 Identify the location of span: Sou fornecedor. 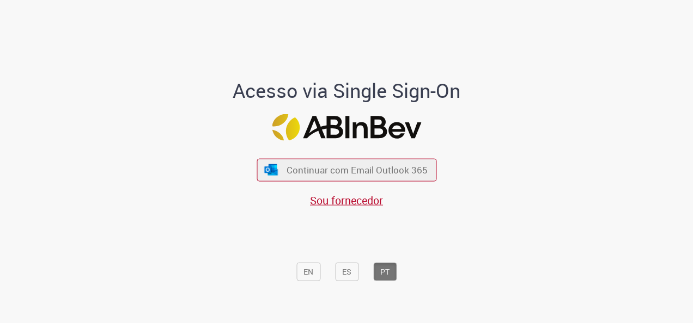
(346, 200).